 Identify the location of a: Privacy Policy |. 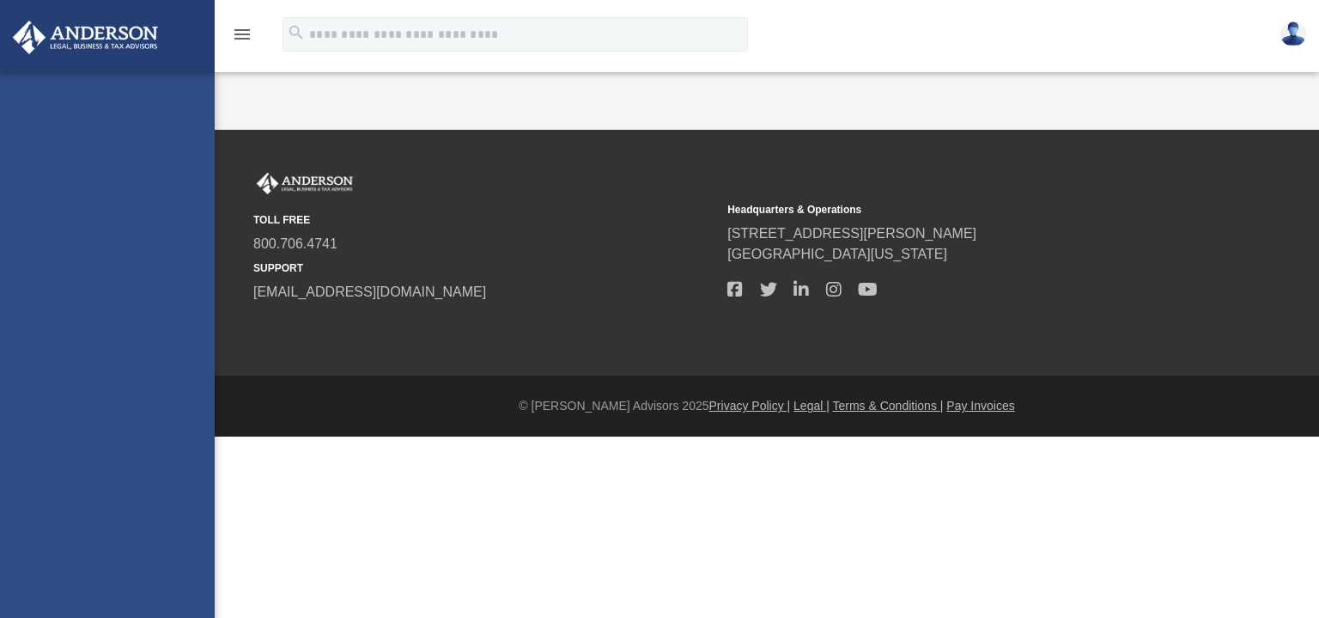
(750, 405).